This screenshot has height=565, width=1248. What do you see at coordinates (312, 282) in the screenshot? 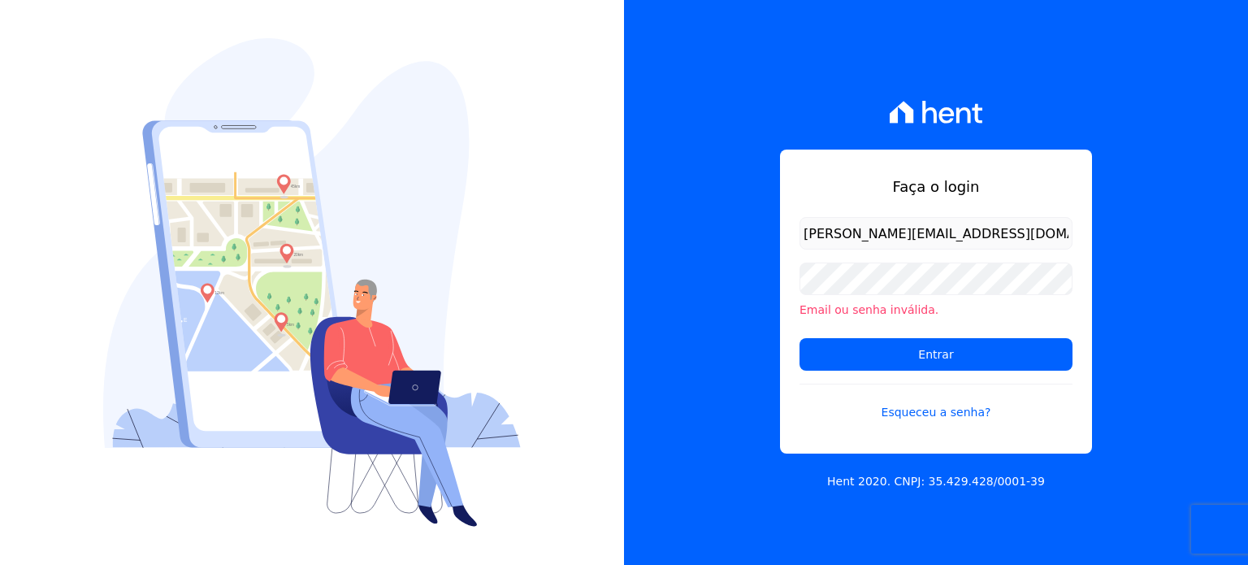
I see `img: Login` at bounding box center [312, 282].